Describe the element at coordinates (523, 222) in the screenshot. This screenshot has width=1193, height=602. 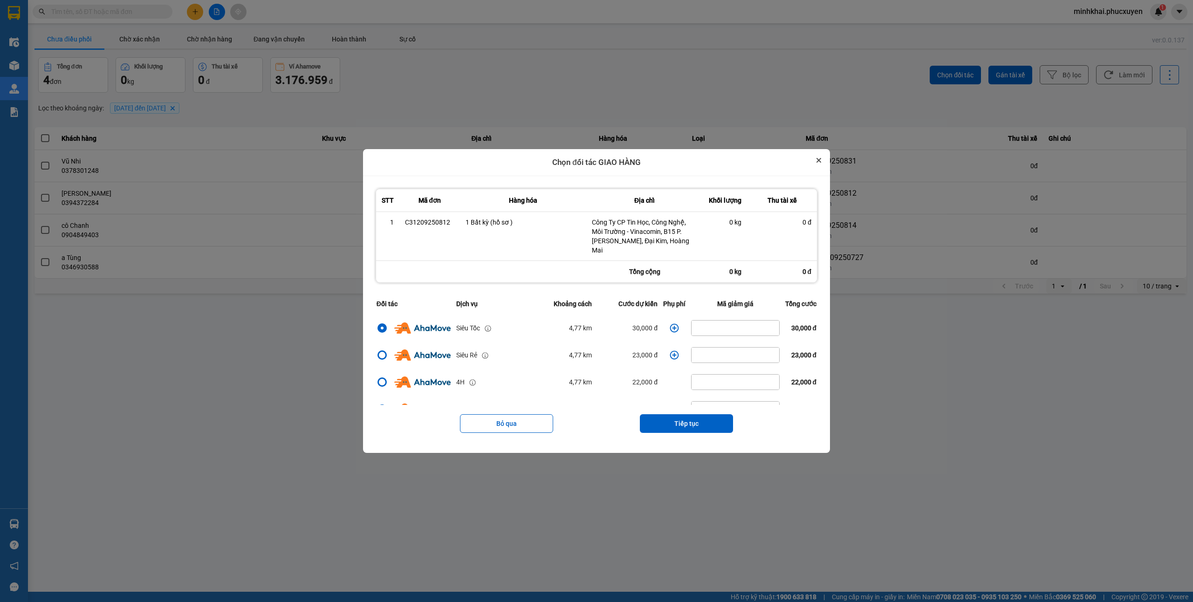
I see `div: 1 Bất kỳ (hồ sơ )` at that location.